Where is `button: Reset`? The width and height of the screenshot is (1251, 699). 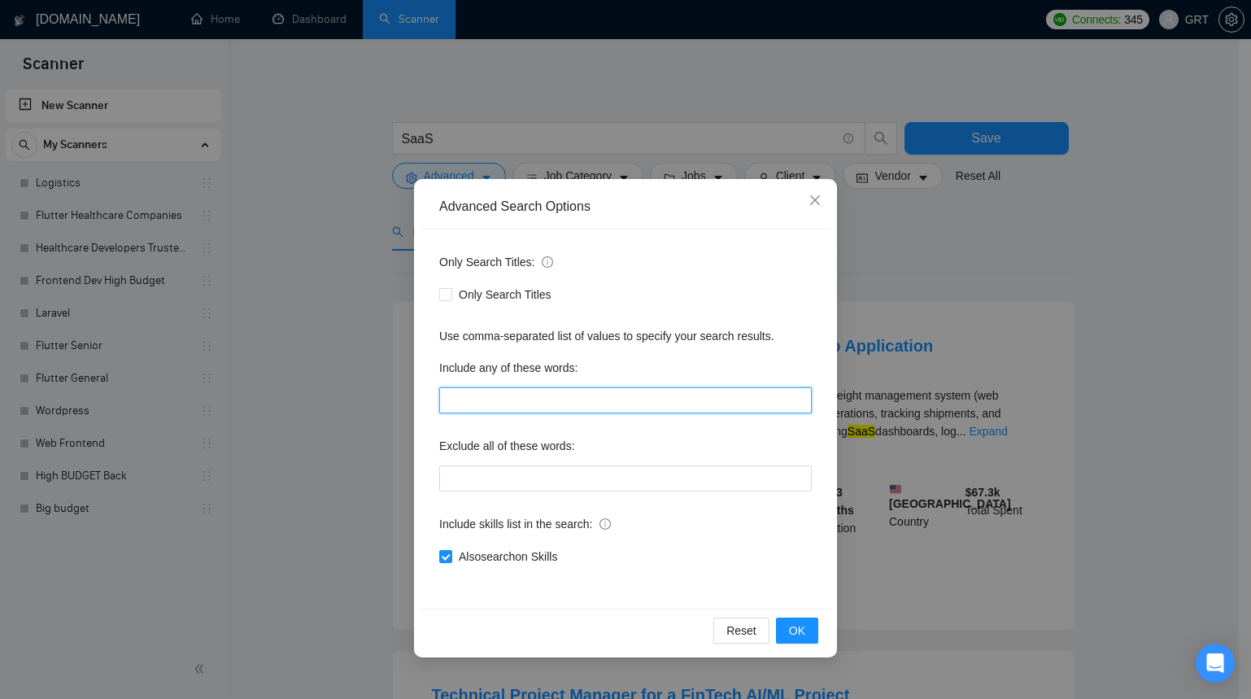 button: Reset is located at coordinates (741, 630).